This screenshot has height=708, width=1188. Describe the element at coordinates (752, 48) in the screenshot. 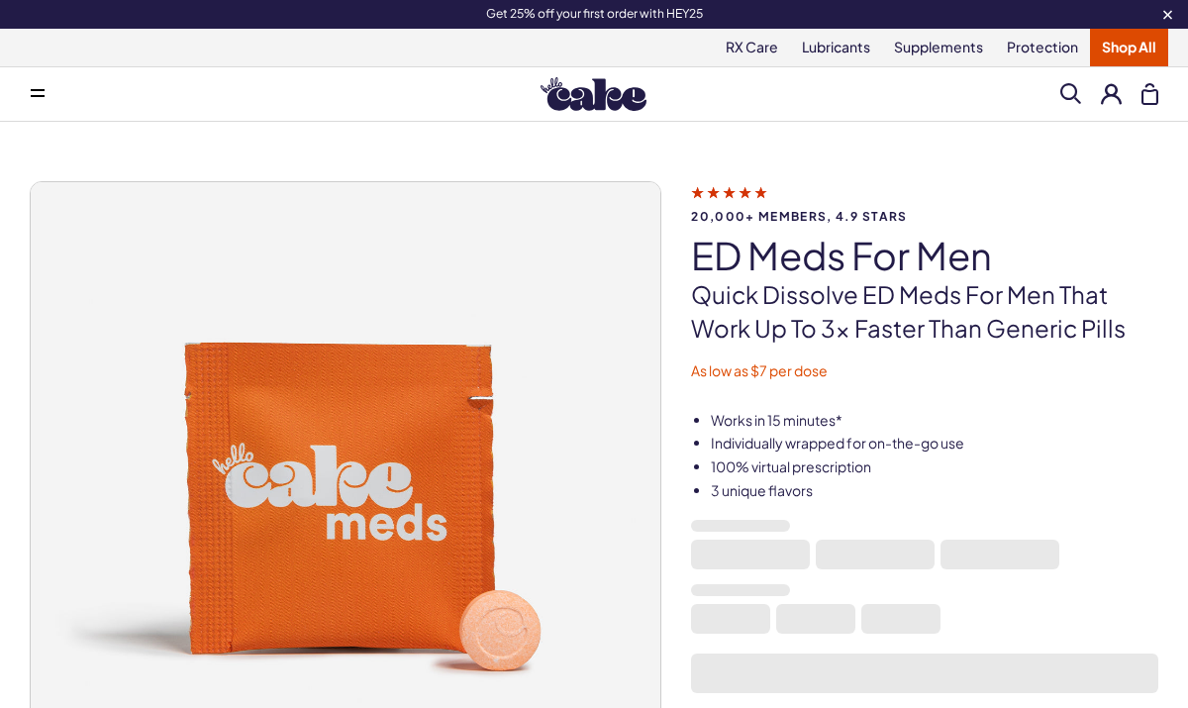

I see `a: RX Care` at that location.